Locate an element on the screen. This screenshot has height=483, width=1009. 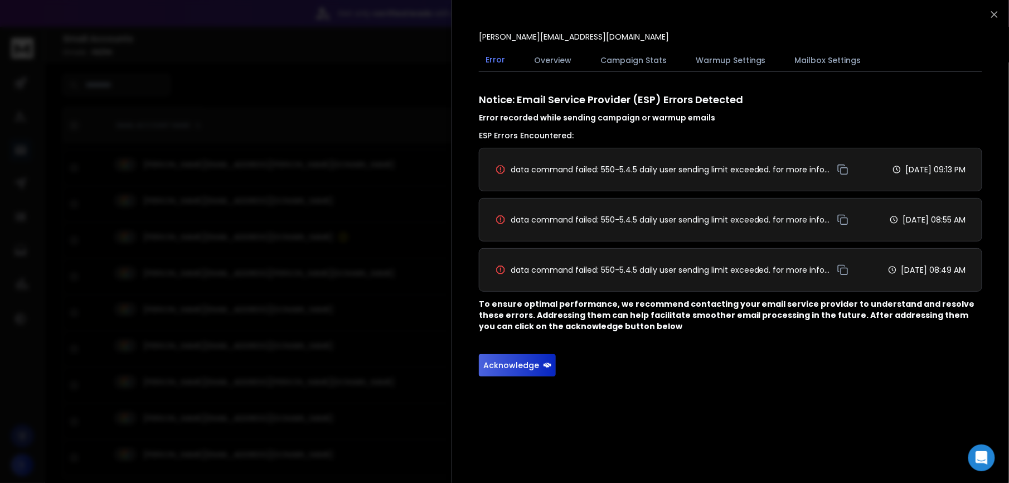
button: Overview is located at coordinates (553, 60).